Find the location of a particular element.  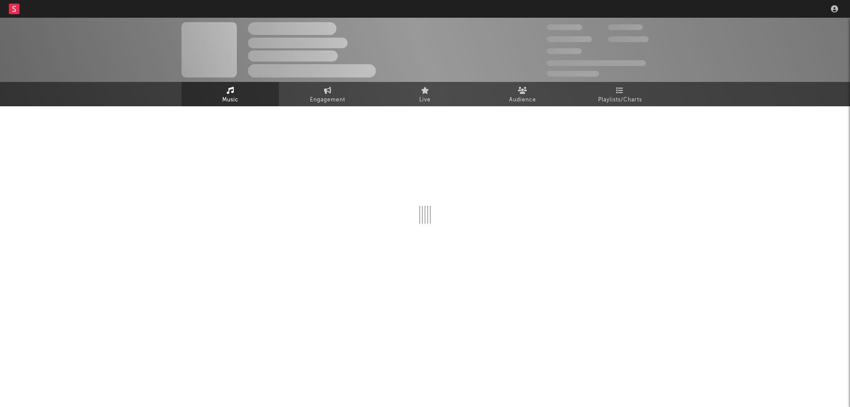

span: Audience is located at coordinates (522, 100).